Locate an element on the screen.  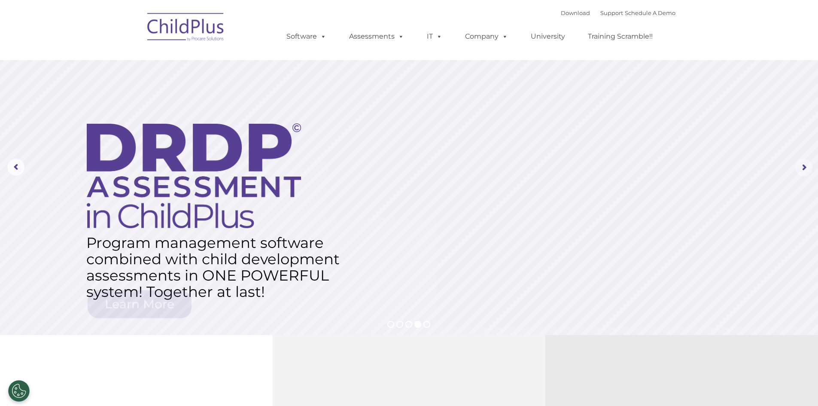
button: Cookies Settings is located at coordinates (19, 391).